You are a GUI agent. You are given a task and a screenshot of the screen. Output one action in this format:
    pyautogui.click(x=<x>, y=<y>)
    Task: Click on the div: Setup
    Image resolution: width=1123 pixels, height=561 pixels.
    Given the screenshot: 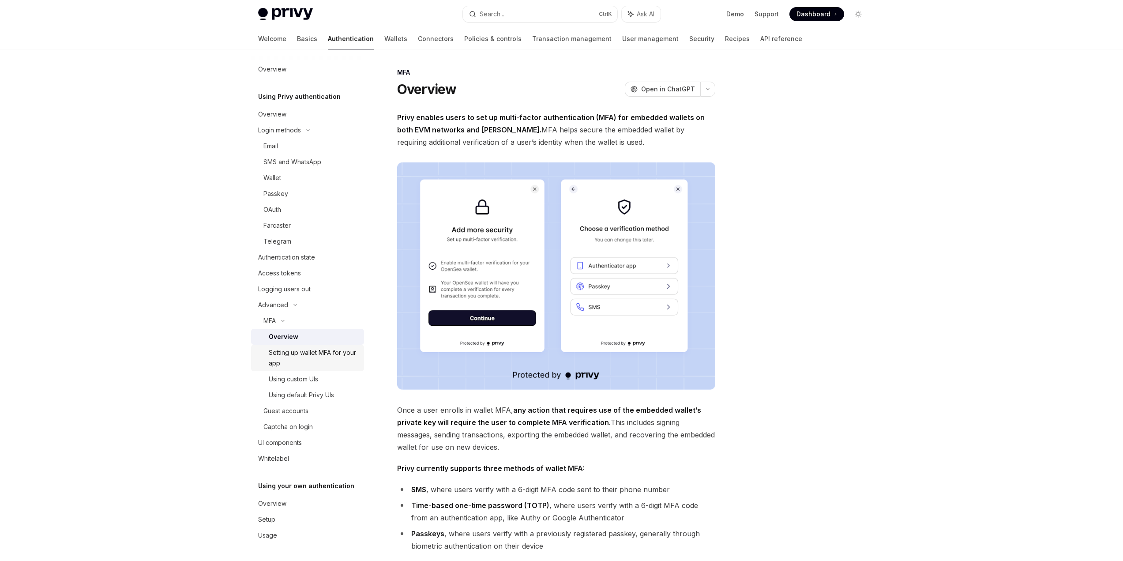 What is the action you would take?
    pyautogui.click(x=267, y=519)
    